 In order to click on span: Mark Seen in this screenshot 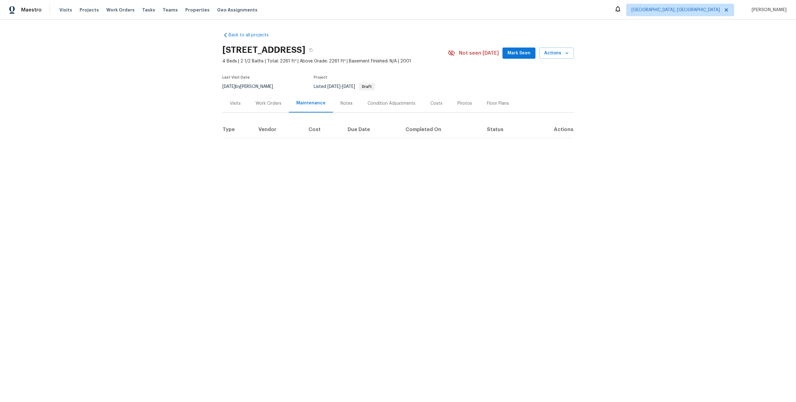, I will do `click(519, 53)`.